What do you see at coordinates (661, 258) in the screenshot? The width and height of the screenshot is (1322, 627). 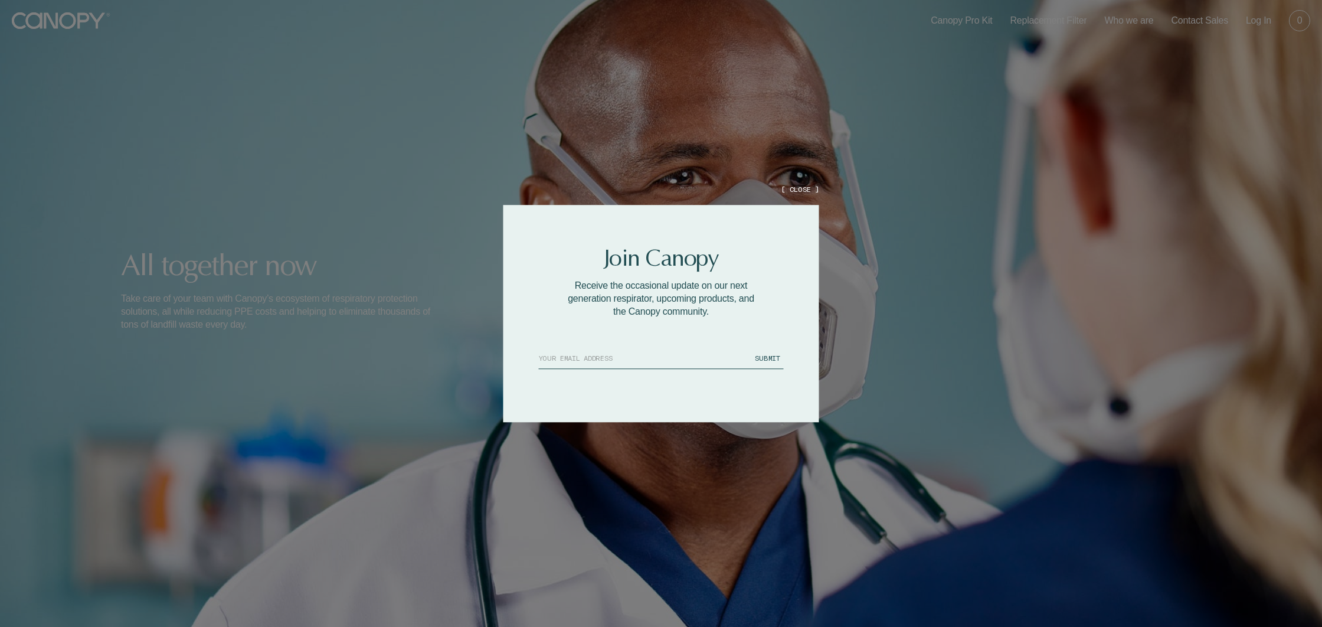 I see `h2: Join Canopy` at bounding box center [661, 258].